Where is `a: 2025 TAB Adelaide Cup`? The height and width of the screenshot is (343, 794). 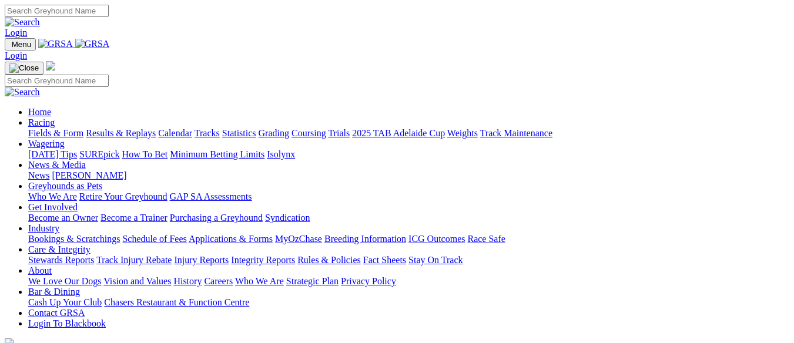
a: 2025 TAB Adelaide Cup is located at coordinates (398, 133).